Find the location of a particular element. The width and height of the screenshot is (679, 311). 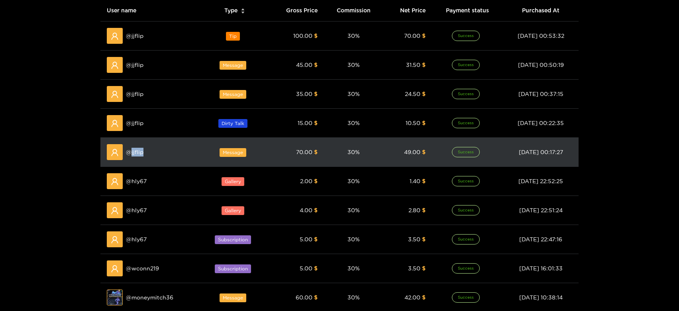

span: 1.40 is located at coordinates (415, 181).